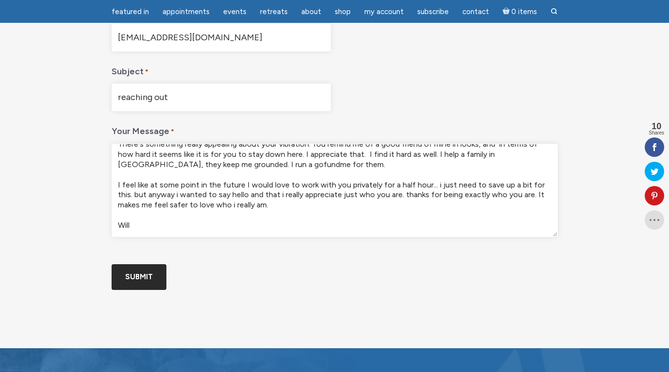  What do you see at coordinates (130, 12) in the screenshot?
I see `span: featured in` at bounding box center [130, 12].